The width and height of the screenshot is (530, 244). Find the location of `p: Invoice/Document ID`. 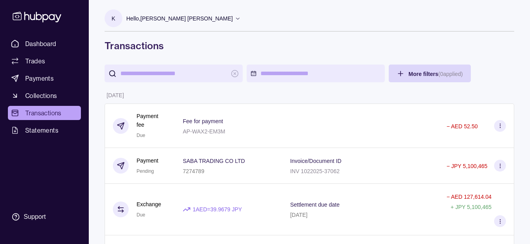

p: Invoice/Document ID is located at coordinates (315, 161).